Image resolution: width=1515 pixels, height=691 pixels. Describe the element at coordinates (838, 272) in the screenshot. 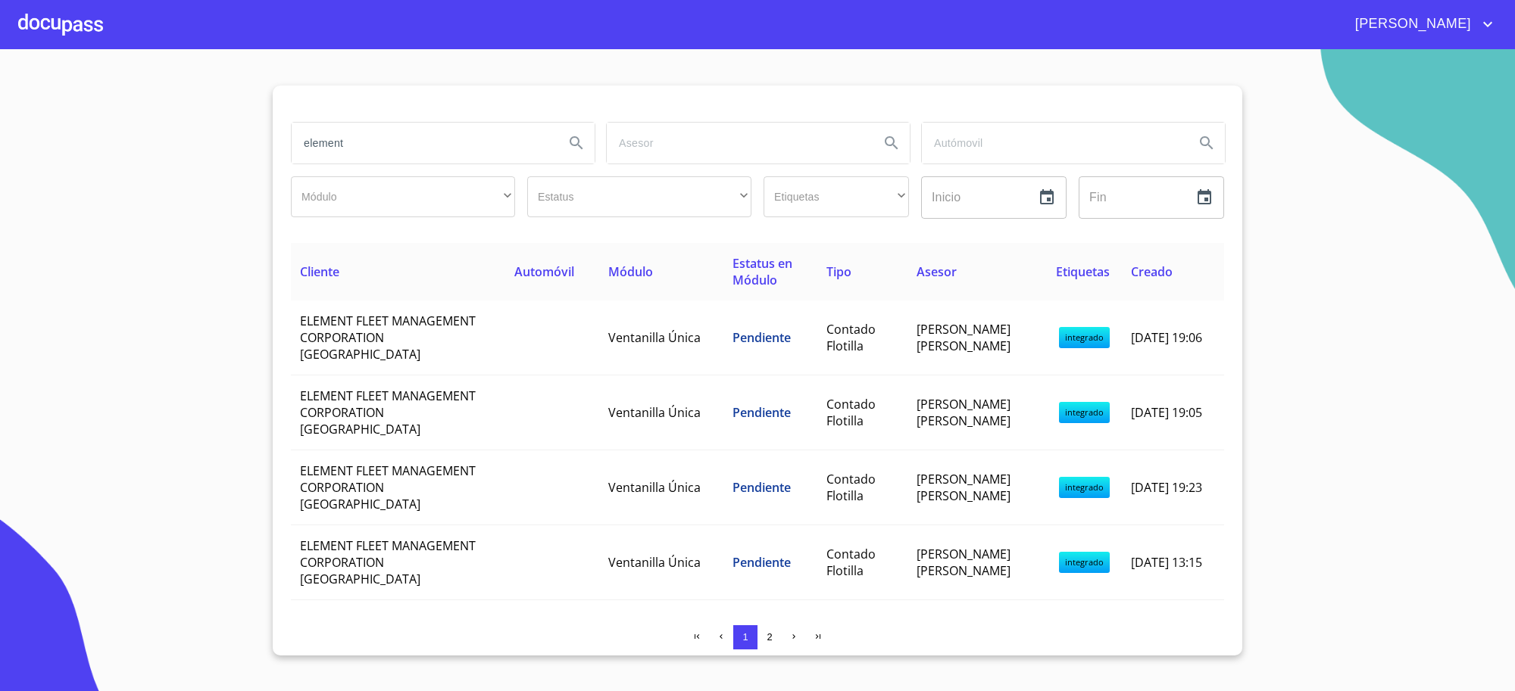

I see `span: Tipo` at that location.